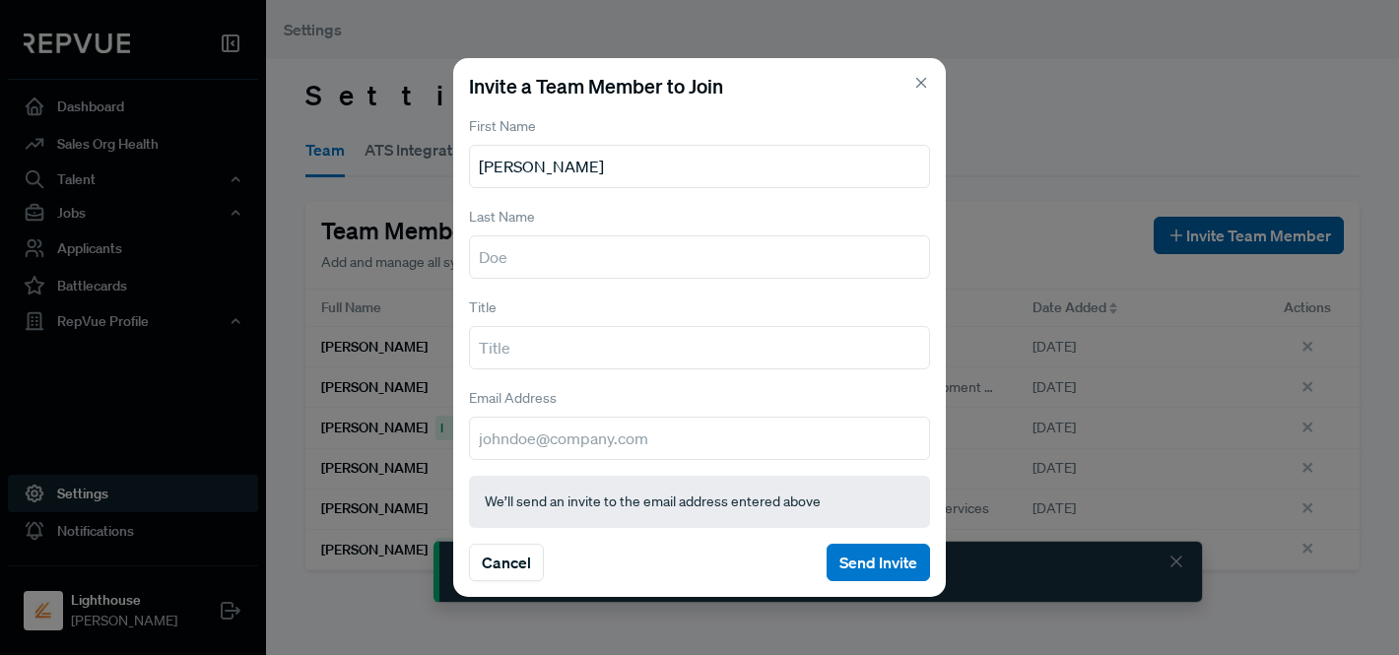 Image resolution: width=1399 pixels, height=655 pixels. I want to click on button: Send Invite, so click(878, 562).